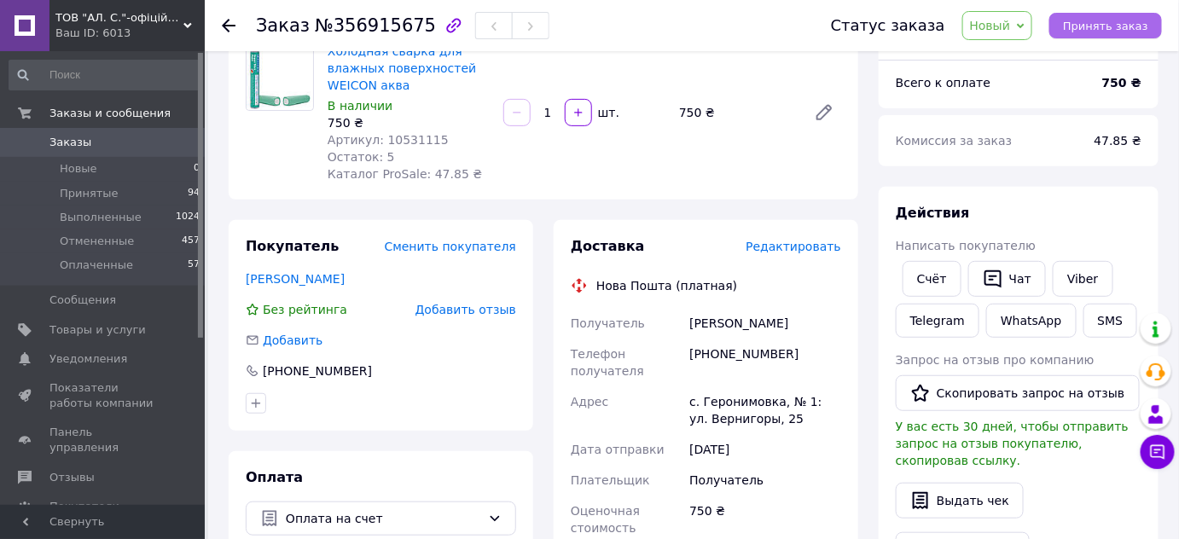 The width and height of the screenshot is (1179, 539). What do you see at coordinates (1106, 26) in the screenshot?
I see `span: Принять заказ` at bounding box center [1106, 26].